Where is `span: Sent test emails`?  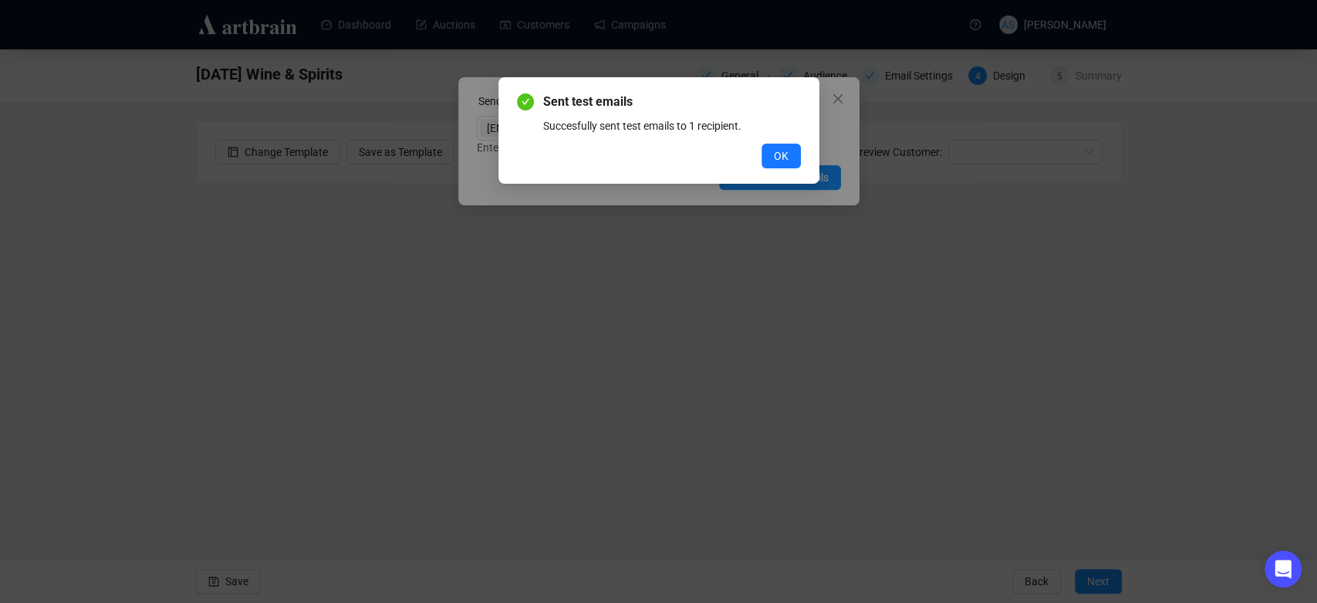 span: Sent test emails is located at coordinates (672, 102).